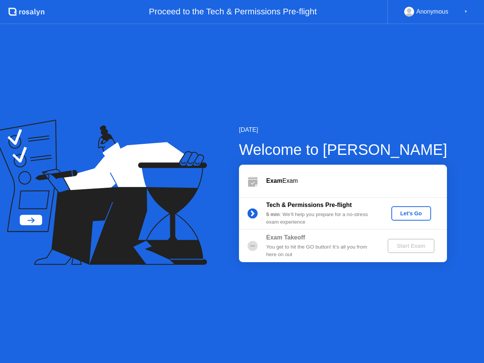 This screenshot has height=363, width=484. Describe the element at coordinates (320, 218) in the screenshot. I see `div: : We’ll help you prepare for a no-stress exam experience` at that location.